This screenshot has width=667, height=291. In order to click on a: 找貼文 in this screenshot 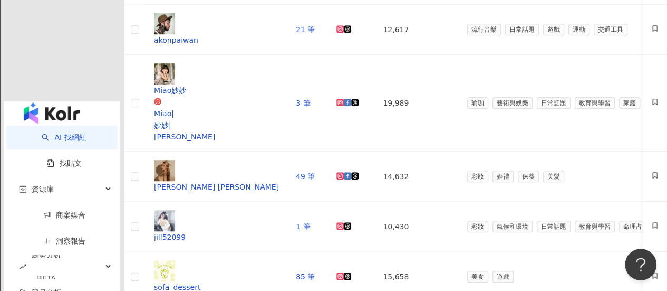, I will do `click(64, 163)`.